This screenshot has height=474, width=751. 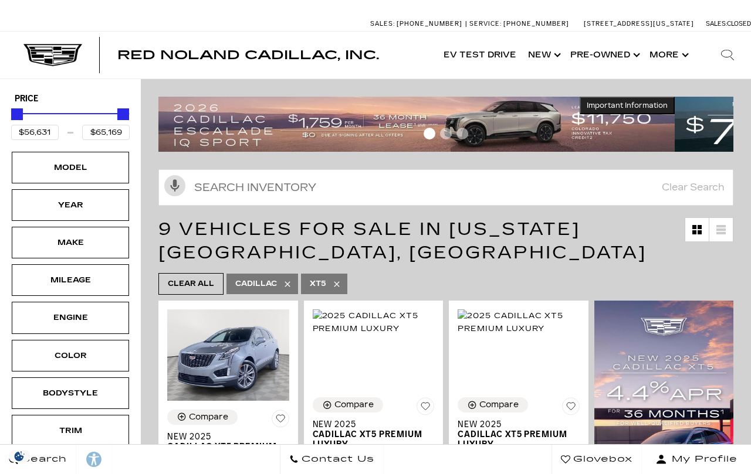 I want to click on div: Engine, so click(x=70, y=318).